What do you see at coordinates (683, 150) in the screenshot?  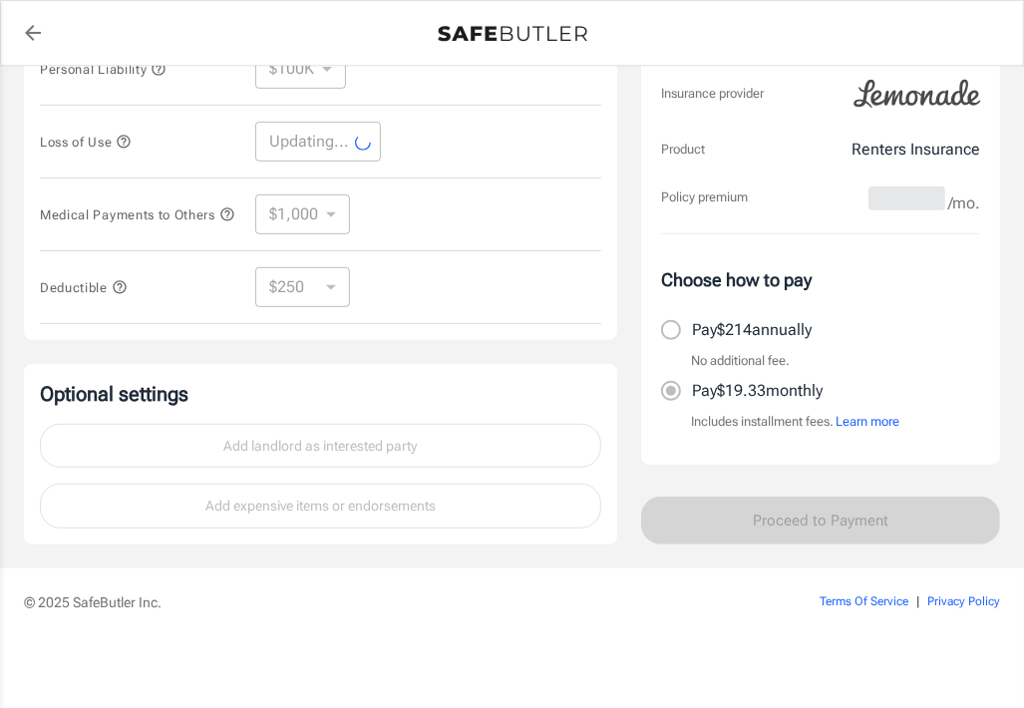 I see `p: Product` at bounding box center [683, 150].